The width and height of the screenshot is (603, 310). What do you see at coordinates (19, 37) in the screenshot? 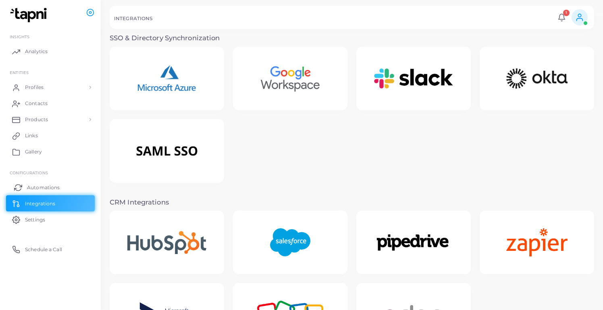
I see `span: INSIGHTS` at bounding box center [19, 37].